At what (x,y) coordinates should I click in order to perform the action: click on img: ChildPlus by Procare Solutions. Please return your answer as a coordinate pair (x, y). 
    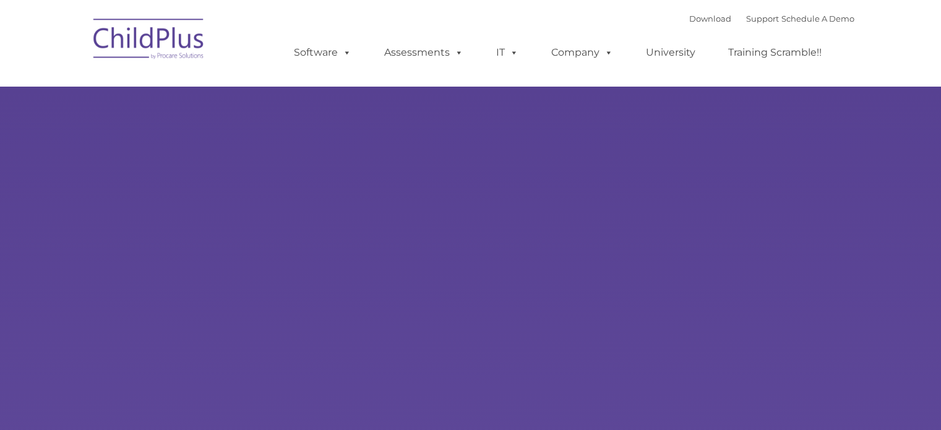
    Looking at the image, I should click on (149, 41).